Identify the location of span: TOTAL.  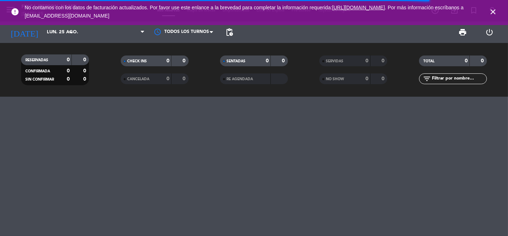
(429, 61).